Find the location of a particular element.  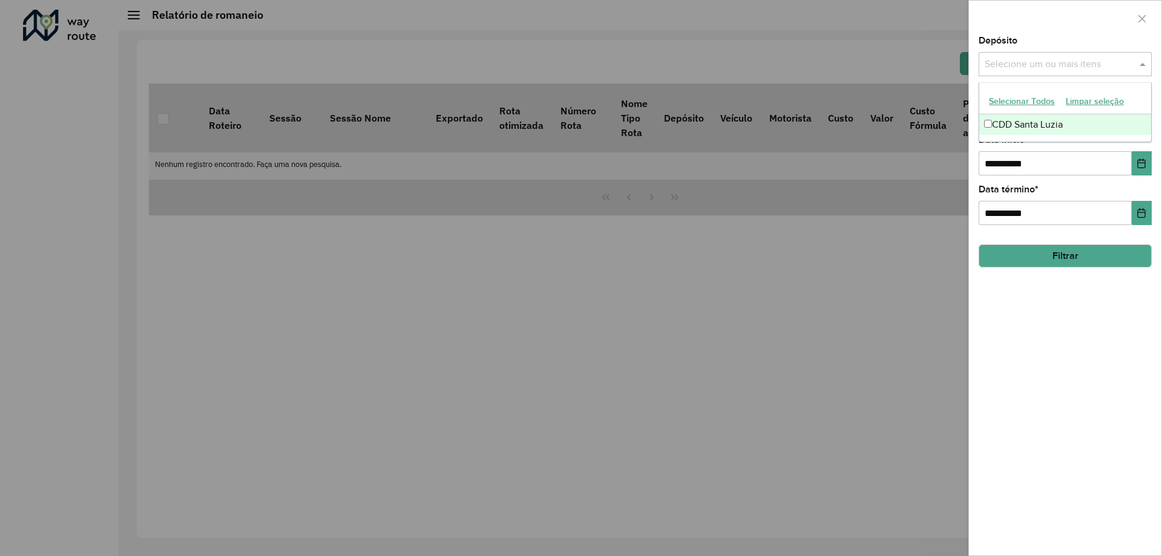

label: Depósito is located at coordinates (998, 41).